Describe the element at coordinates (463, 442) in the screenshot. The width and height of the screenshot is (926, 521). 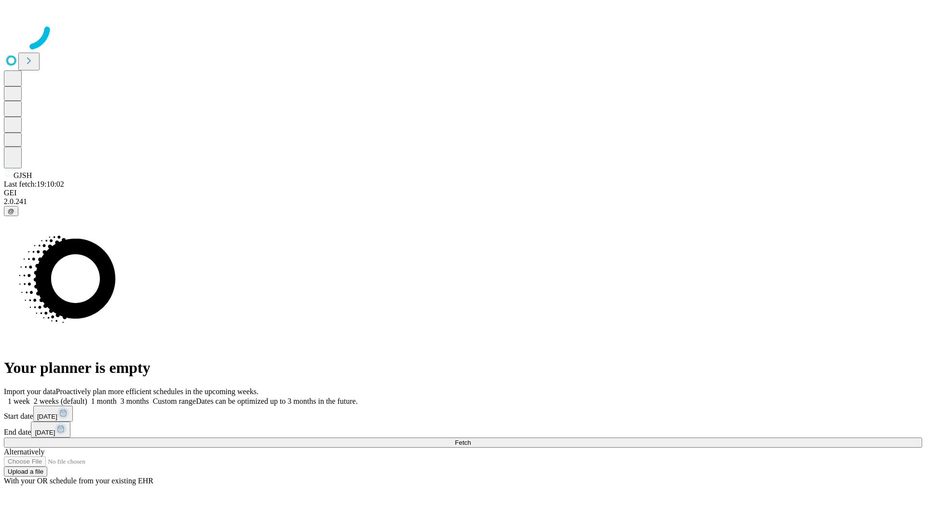
I see `button: Fetch` at that location.